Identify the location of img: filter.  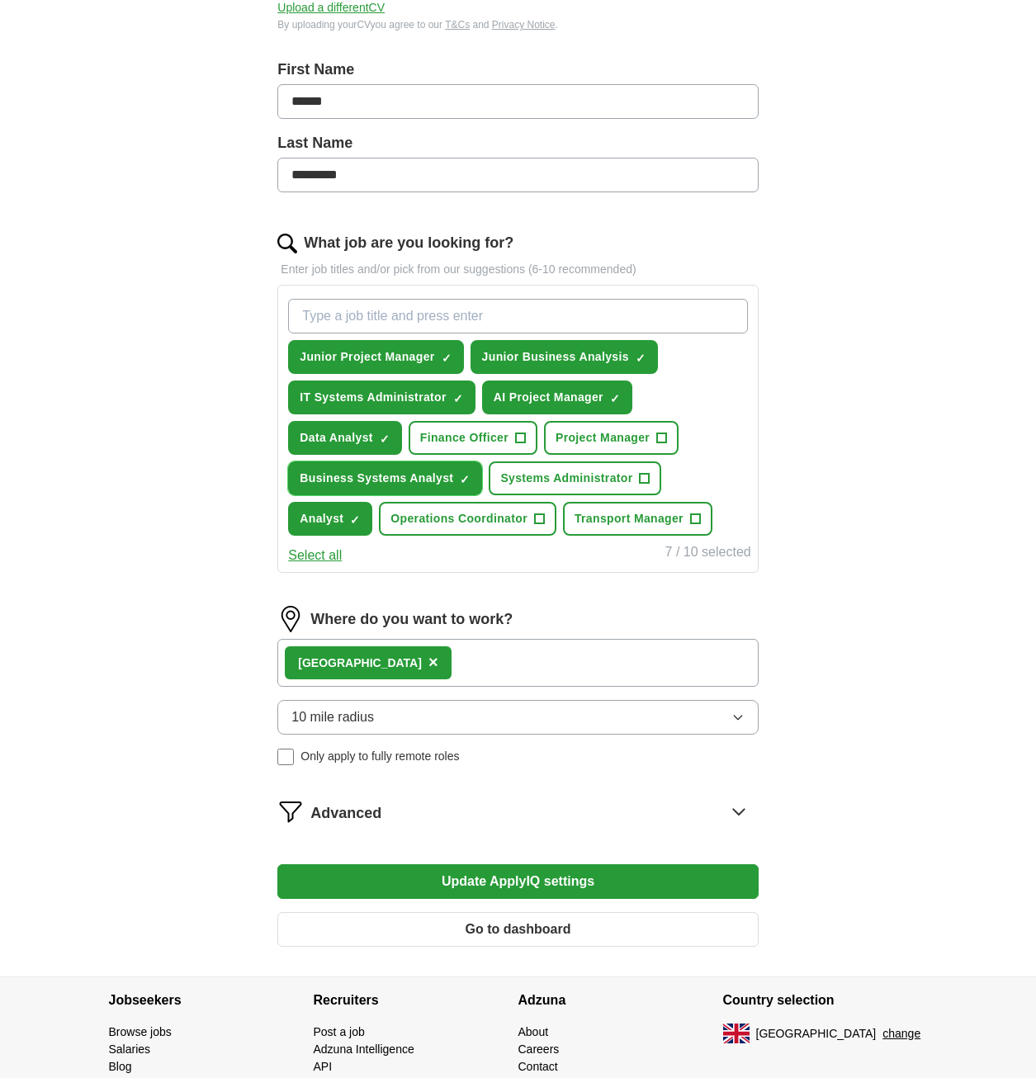
(291, 812).